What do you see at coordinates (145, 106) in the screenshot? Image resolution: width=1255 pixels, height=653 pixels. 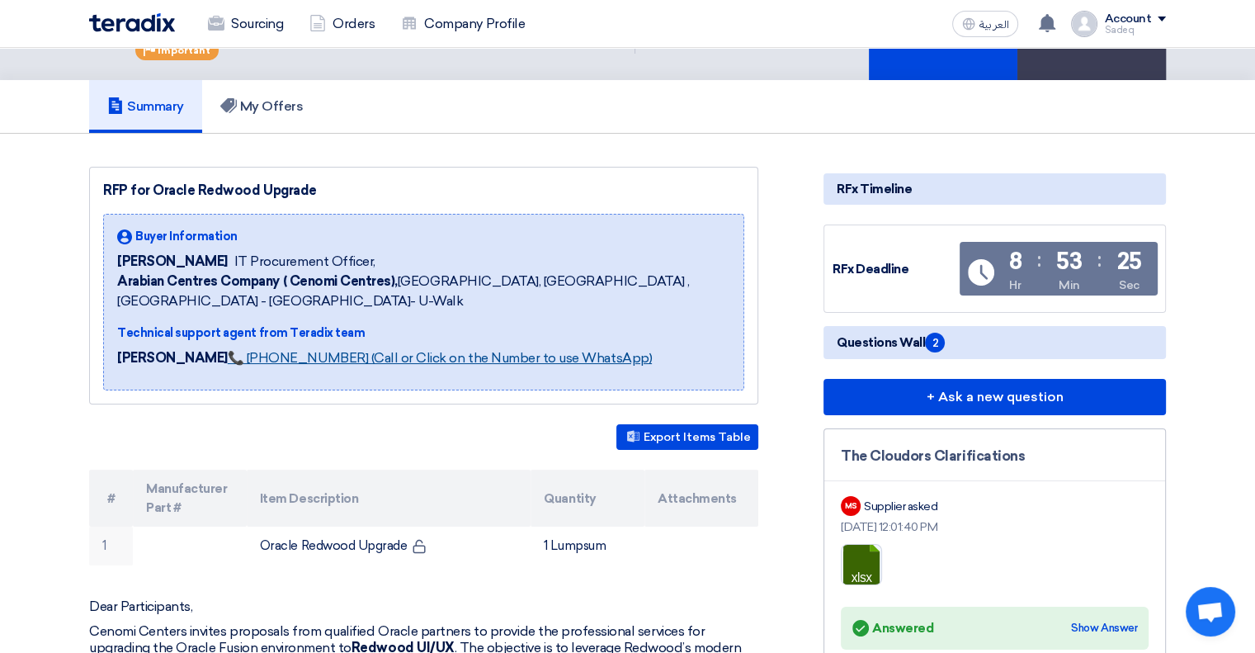 I see `h5: Summary` at bounding box center [145, 106].